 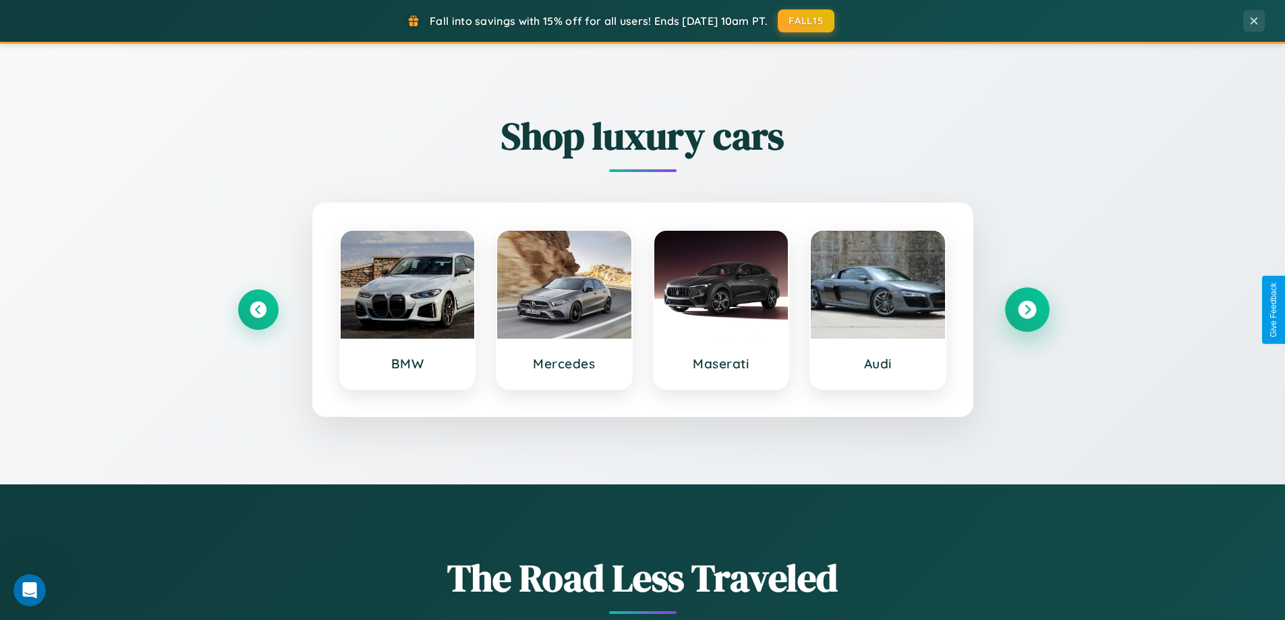 What do you see at coordinates (877, 364) in the screenshot?
I see `h3: Audi` at bounding box center [877, 364].